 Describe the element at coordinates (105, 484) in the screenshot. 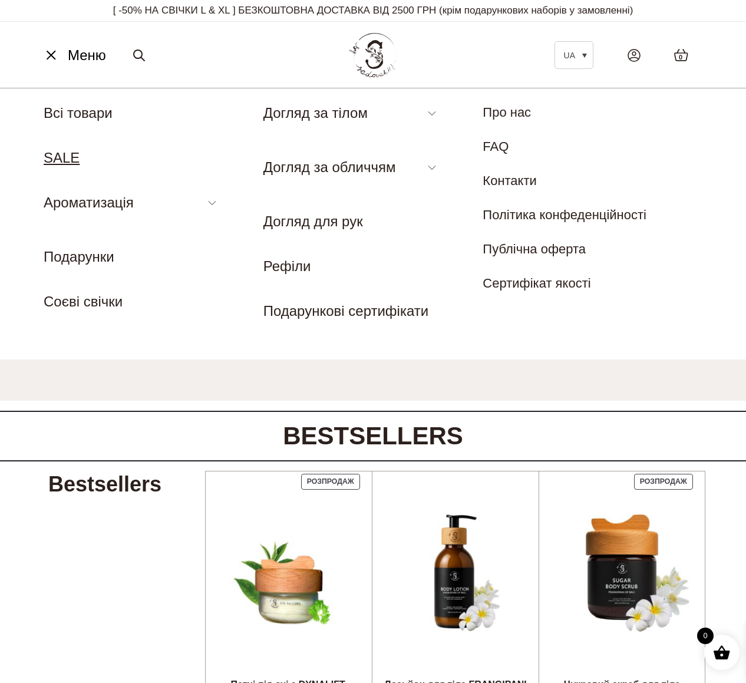

I see `h3: Bestsellers` at that location.